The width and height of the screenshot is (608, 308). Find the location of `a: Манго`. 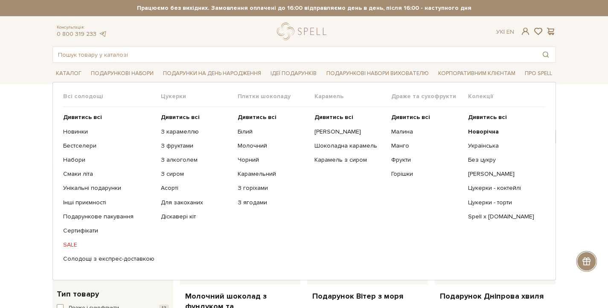

a: Манго is located at coordinates (426, 146).